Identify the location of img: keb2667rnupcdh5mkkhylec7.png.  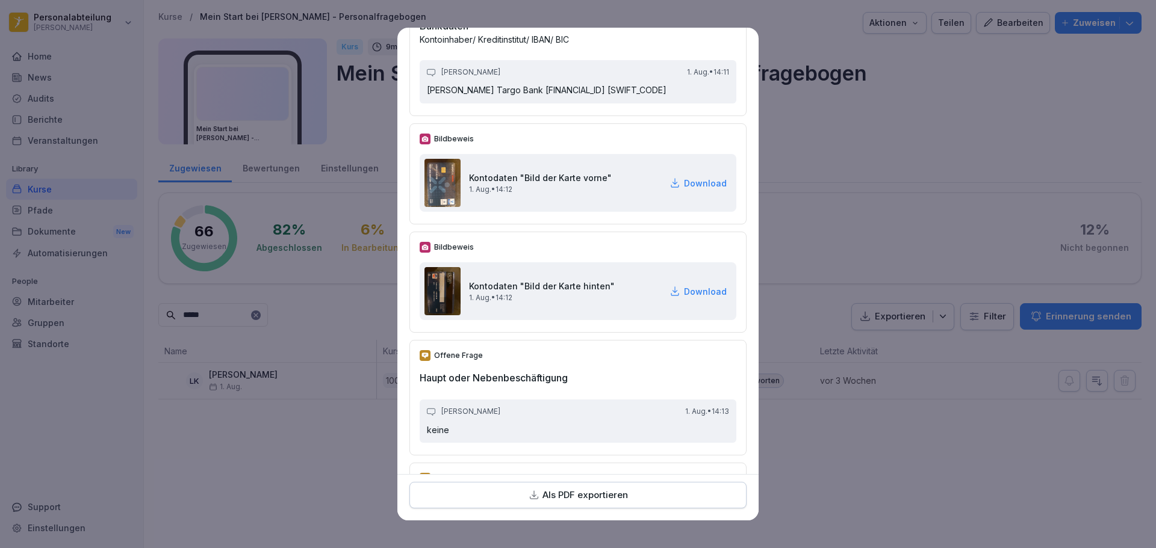
(442, 291).